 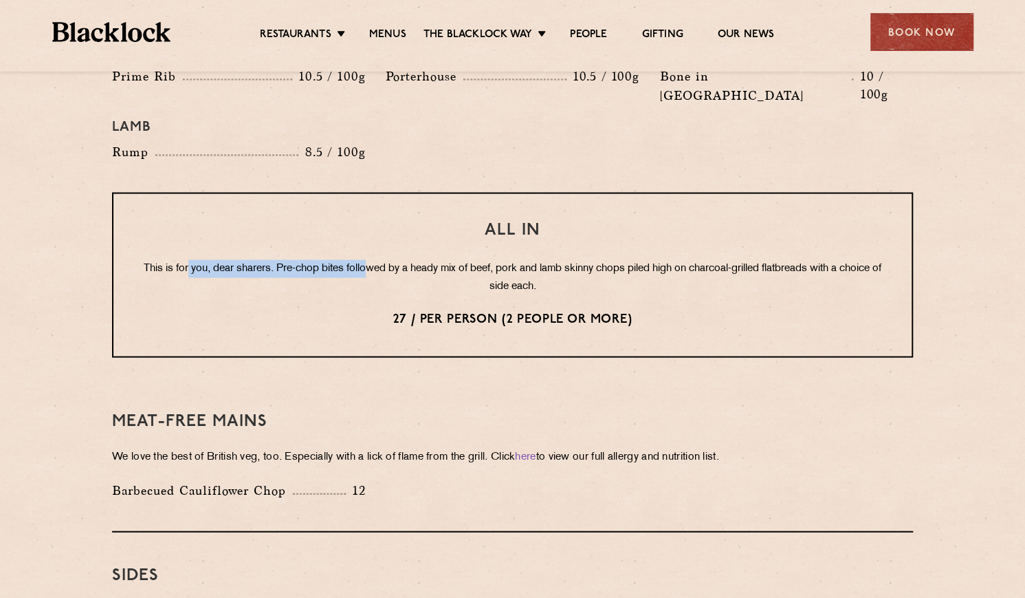 I want to click on p: Barbecued Cauliflower Chop, so click(x=202, y=490).